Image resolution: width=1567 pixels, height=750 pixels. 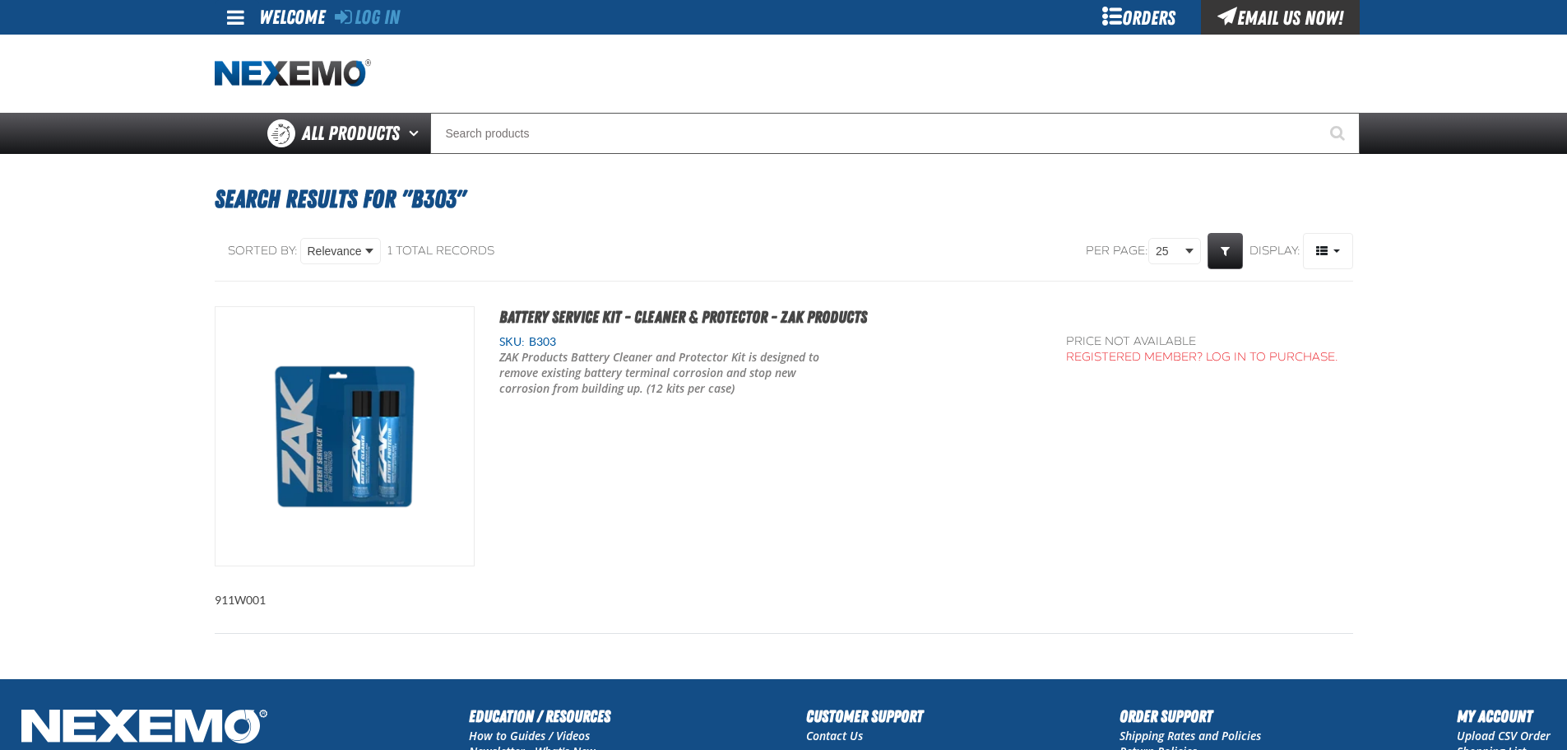 What do you see at coordinates (416, 133) in the screenshot?
I see `button: Open All Products pages` at bounding box center [416, 133].